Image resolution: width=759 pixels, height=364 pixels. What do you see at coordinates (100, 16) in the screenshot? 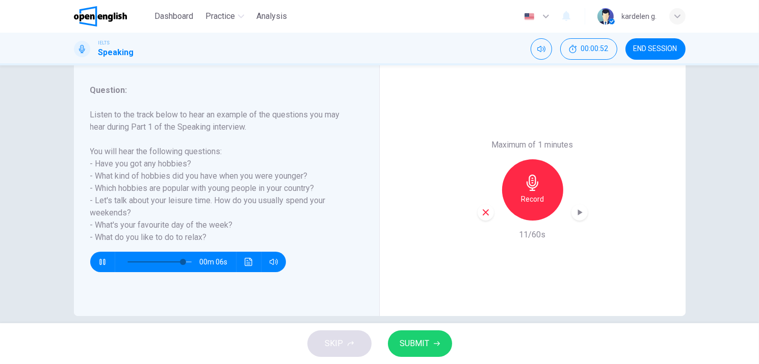
I see `img: OpenEnglish logo` at bounding box center [100, 16].